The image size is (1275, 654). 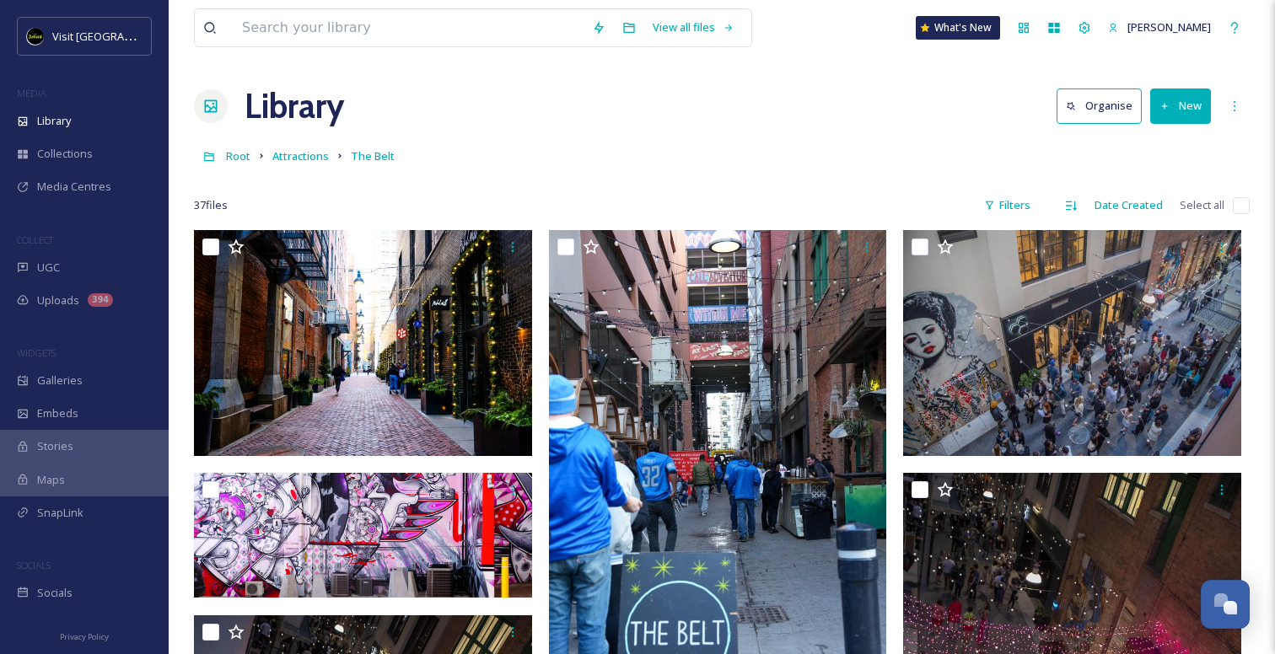 I want to click on a: Library, so click(x=294, y=106).